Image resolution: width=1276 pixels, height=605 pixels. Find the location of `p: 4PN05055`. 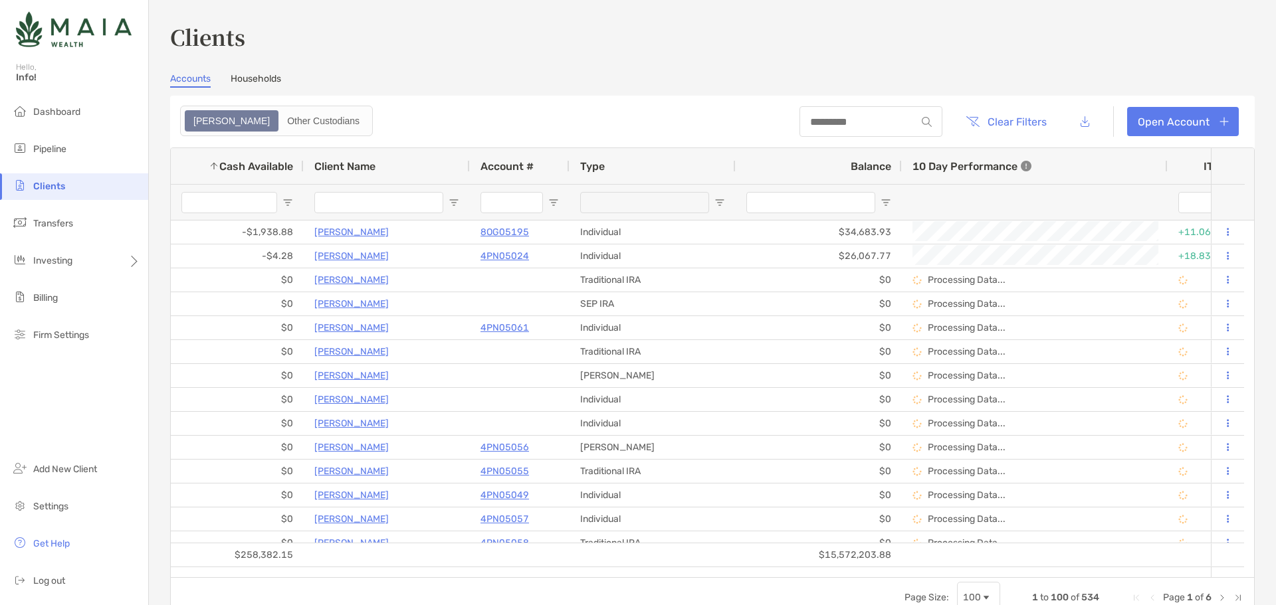

p: 4PN05055 is located at coordinates (504, 471).